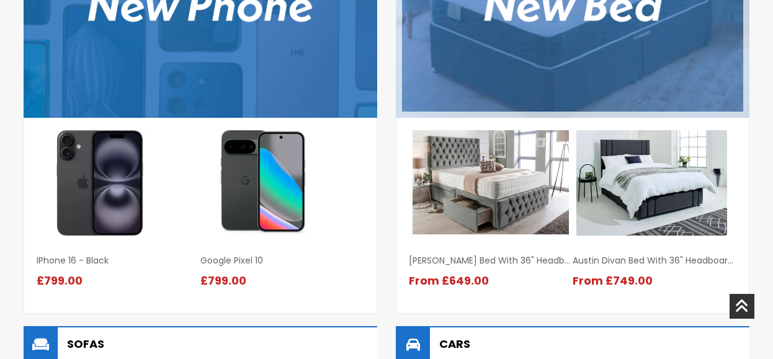 This screenshot has height=359, width=773. Describe the element at coordinates (118, 261) in the screenshot. I see `a: iPhone 16 - Black` at that location.